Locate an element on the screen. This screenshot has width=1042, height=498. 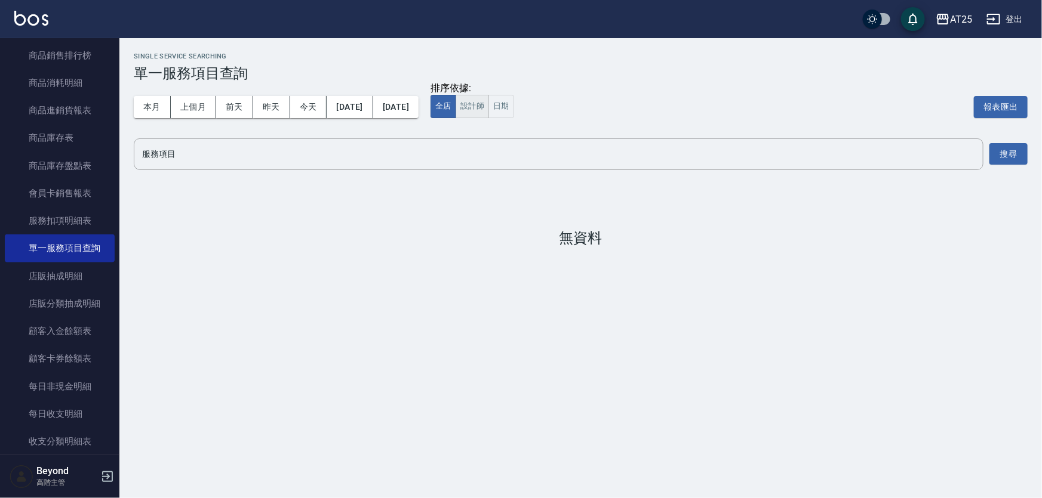
a: 單一服務項目查詢 is located at coordinates (60, 248).